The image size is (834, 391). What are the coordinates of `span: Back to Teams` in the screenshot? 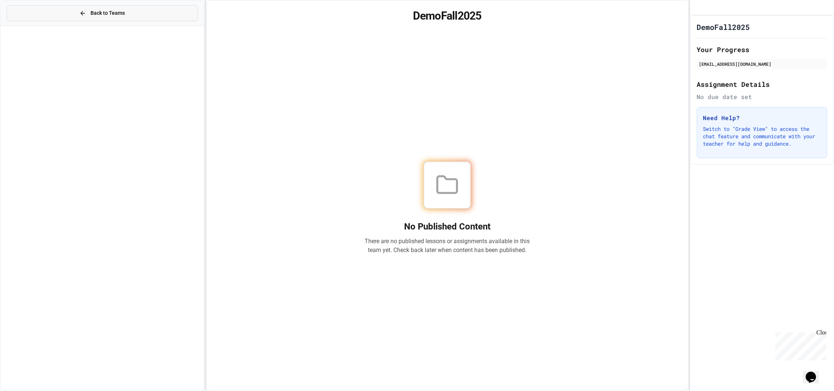 It's located at (108, 13).